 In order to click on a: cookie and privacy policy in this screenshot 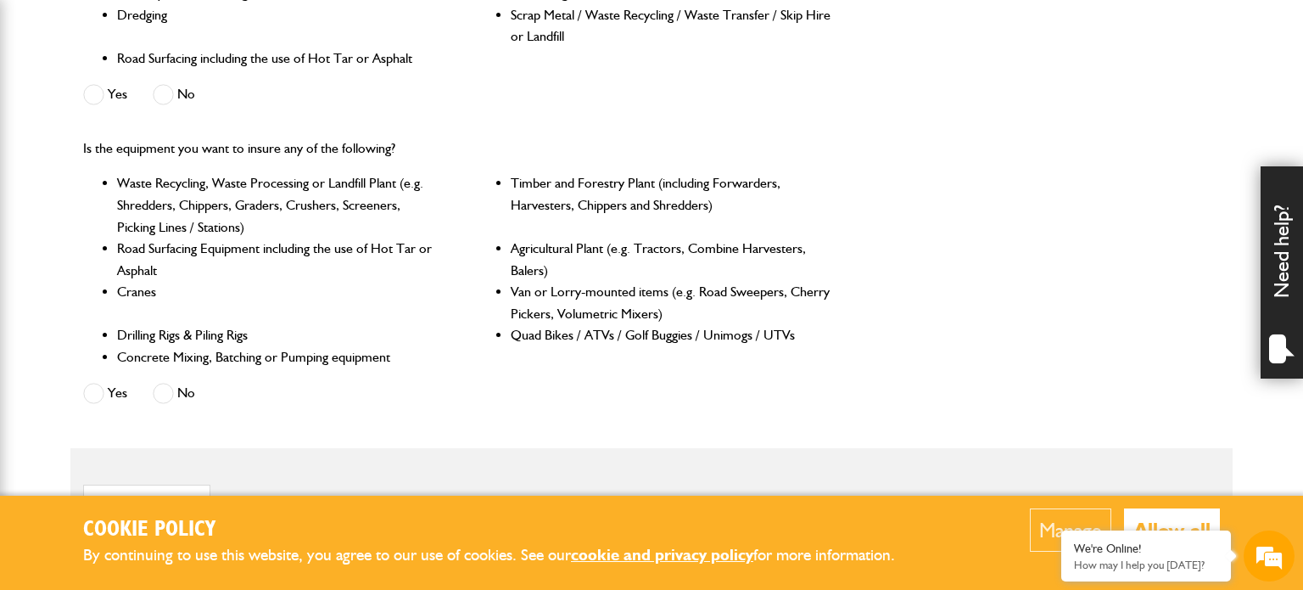, I will do `click(662, 554)`.